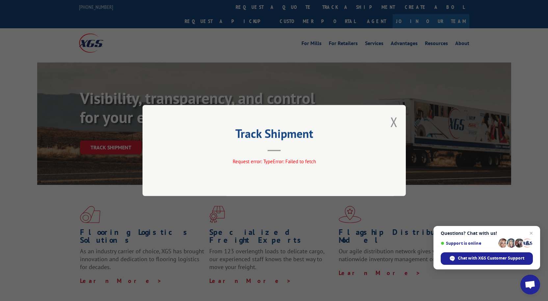  What do you see at coordinates (486, 233) in the screenshot?
I see `span: Questions? Chat with us!` at bounding box center [486, 233].